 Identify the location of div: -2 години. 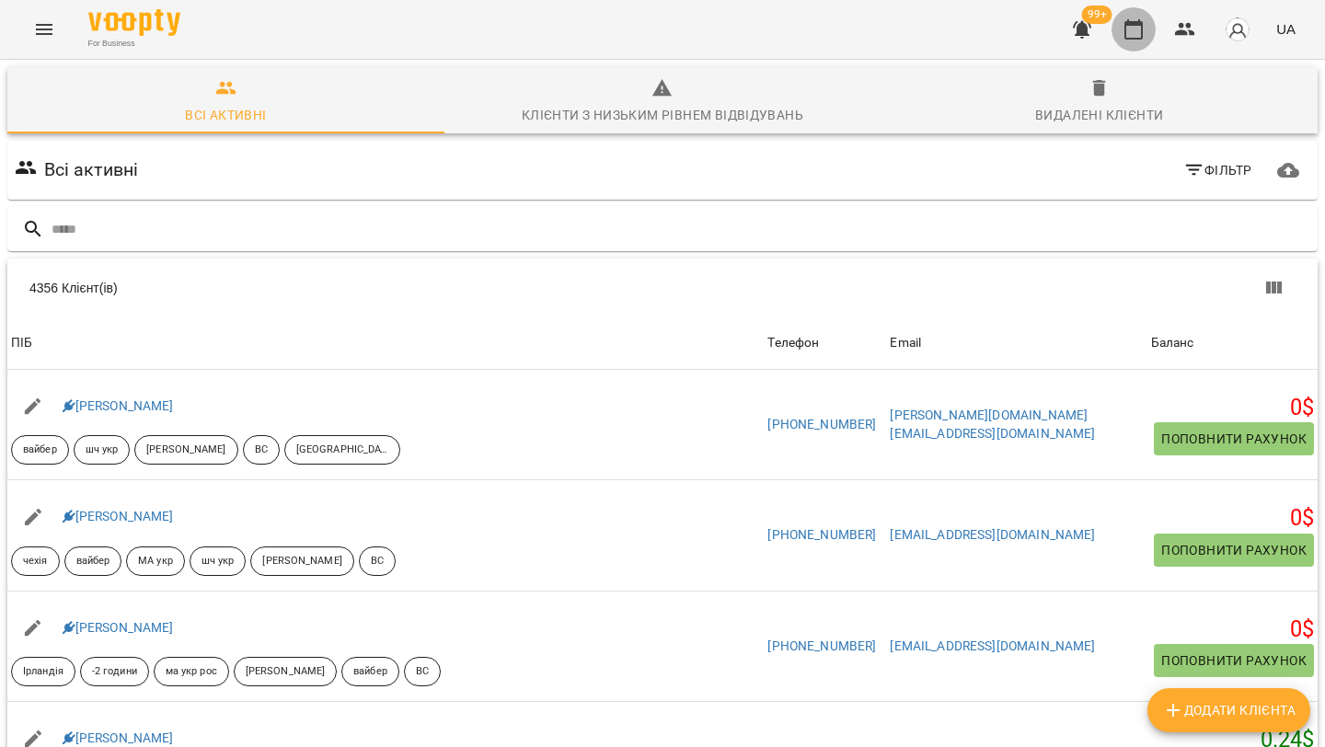
(114, 672).